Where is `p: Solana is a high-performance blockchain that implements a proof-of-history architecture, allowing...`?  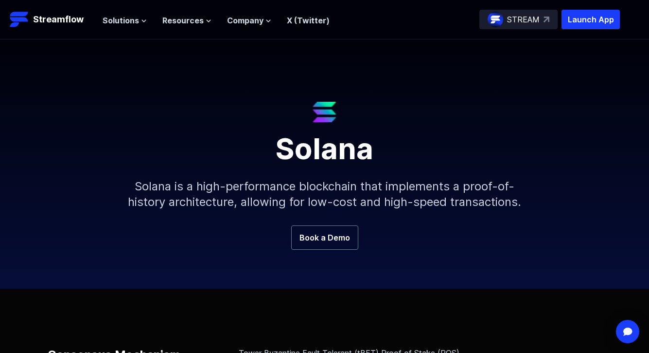
p: Solana is a high-performance blockchain that implements a proof-of-history architecture, allowing... is located at coordinates (325, 194).